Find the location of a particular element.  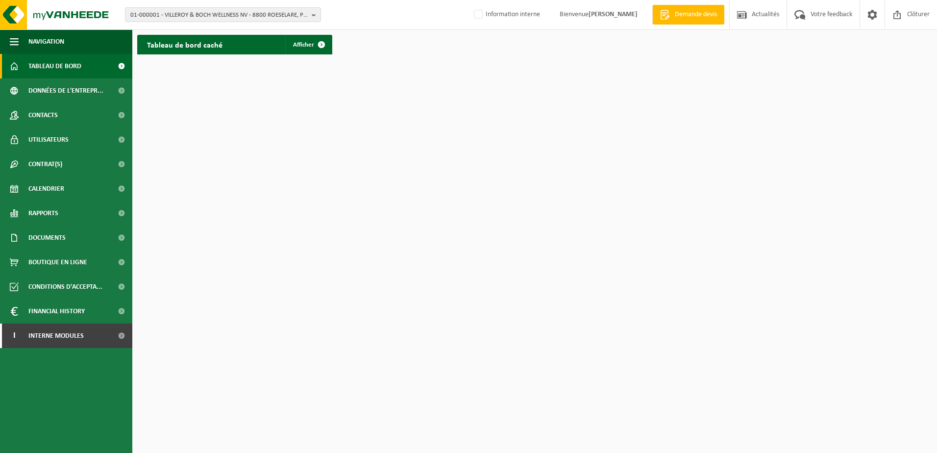

span: Données de l'entrepr... is located at coordinates (66, 91).